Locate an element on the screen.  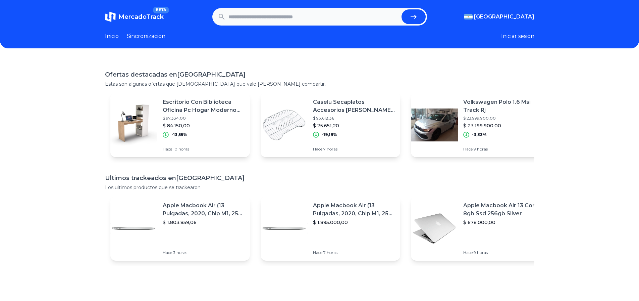
a: Featured imageApple Macbook Air 13 Core I5 8gb Ssd 256gb Silver$ 678.000,00Hace 9 horas is located at coordinates (481, 228).